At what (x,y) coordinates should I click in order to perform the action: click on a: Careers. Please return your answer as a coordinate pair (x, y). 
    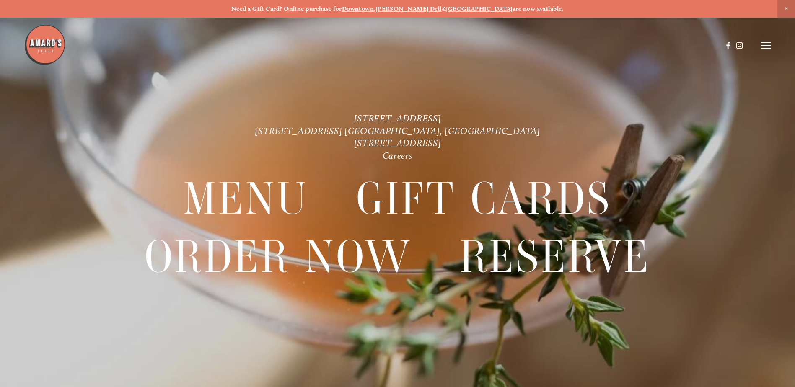
    Looking at the image, I should click on (398, 156).